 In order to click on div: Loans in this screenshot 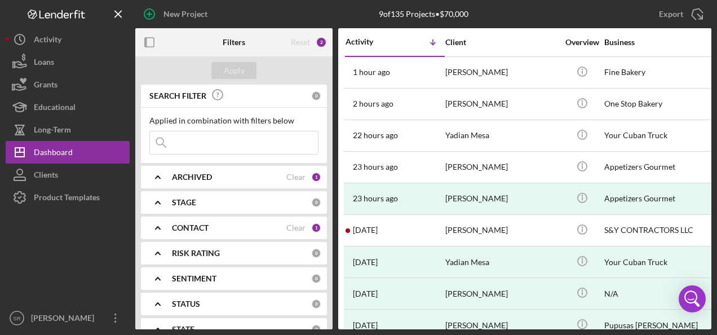, I will do `click(44, 63)`.